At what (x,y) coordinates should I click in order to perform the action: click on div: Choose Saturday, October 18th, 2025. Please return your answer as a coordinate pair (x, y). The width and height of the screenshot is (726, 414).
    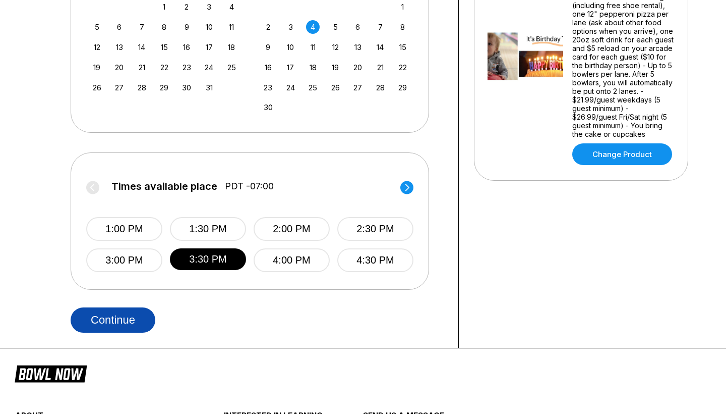
    Looking at the image, I should click on (231, 47).